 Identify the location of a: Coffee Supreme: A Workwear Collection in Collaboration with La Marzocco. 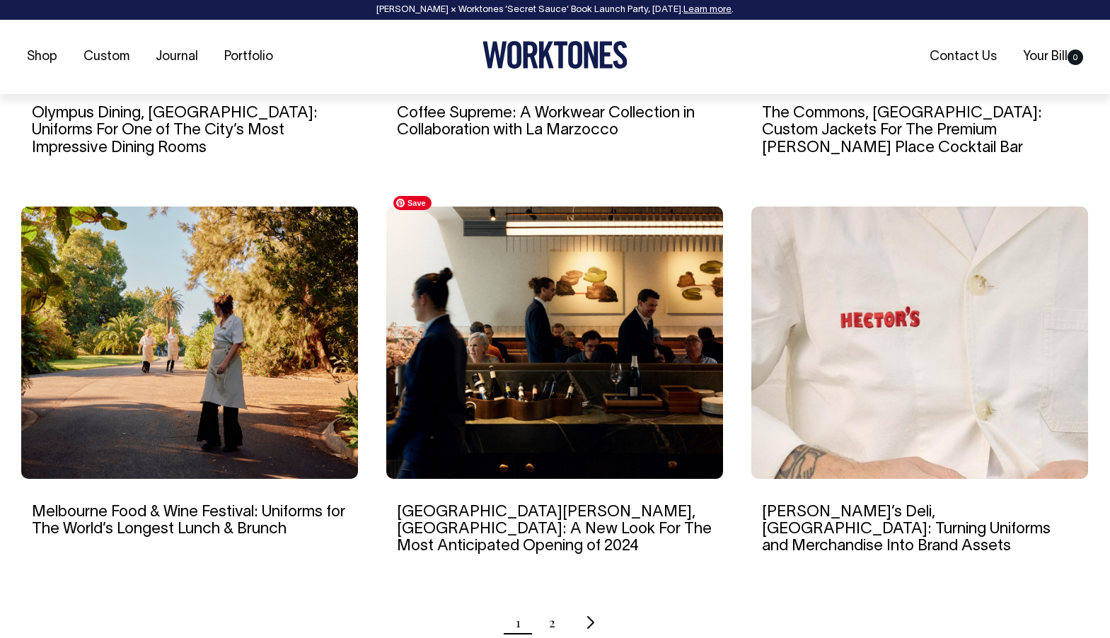
(546, 122).